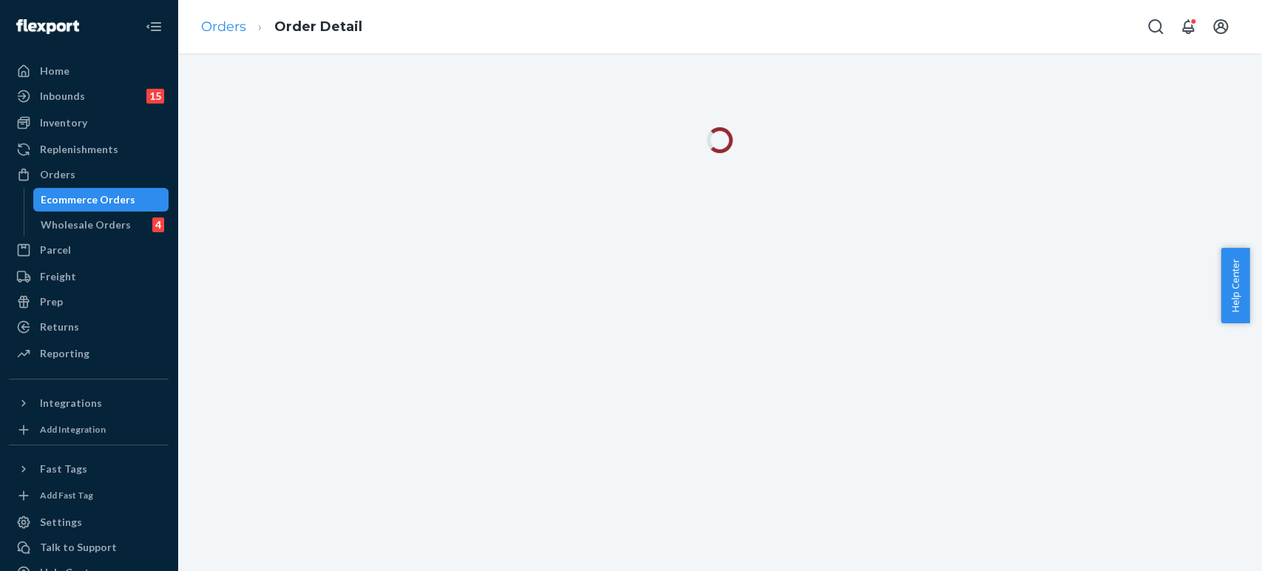 The width and height of the screenshot is (1262, 571). What do you see at coordinates (55, 250) in the screenshot?
I see `div: Parcel` at bounding box center [55, 250].